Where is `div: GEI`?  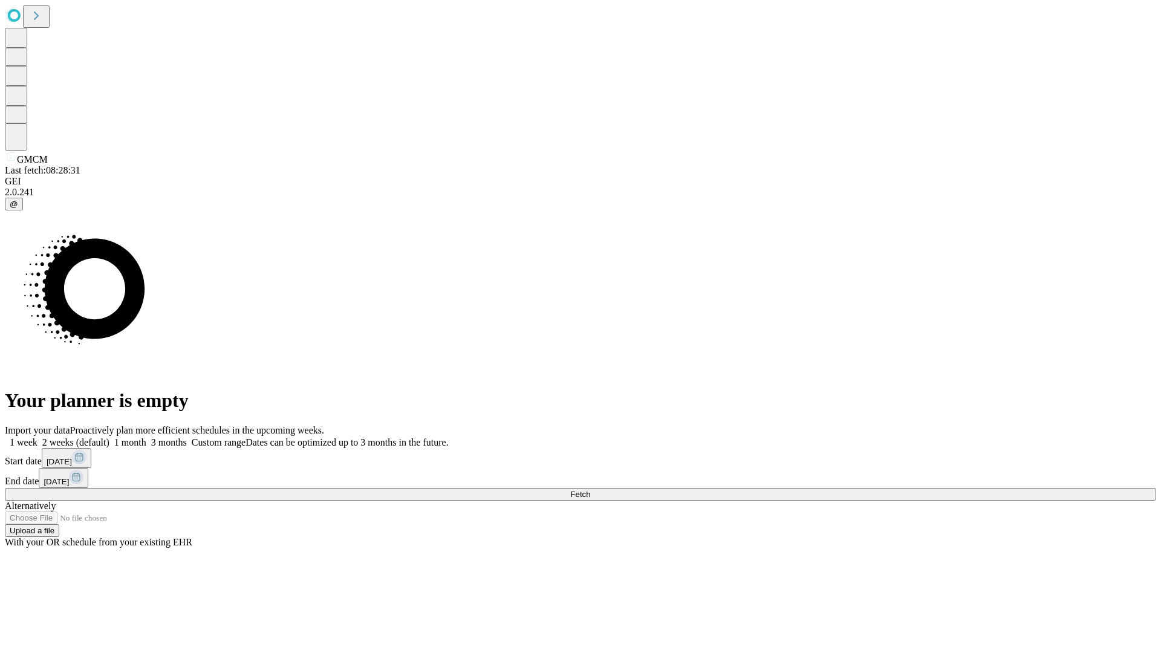 div: GEI is located at coordinates (580, 181).